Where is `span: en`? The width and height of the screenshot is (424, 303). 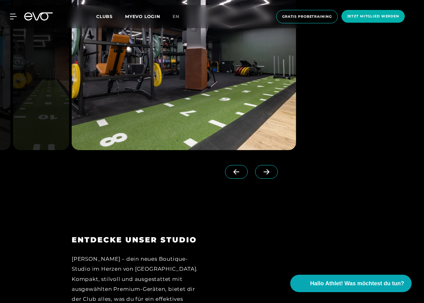
span: en is located at coordinates (176, 16).